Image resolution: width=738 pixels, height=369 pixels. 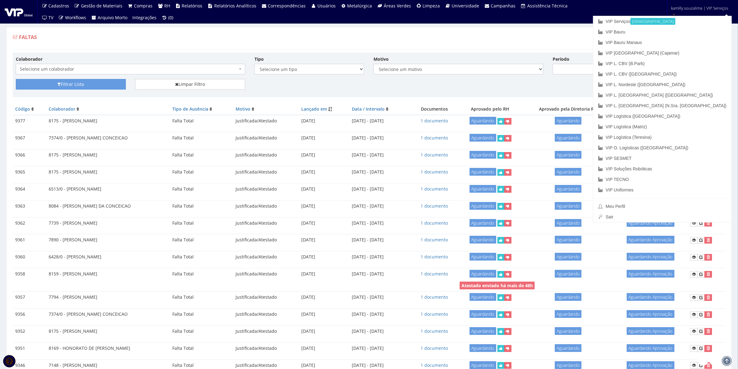 What do you see at coordinates (490, 109) in the screenshot?
I see `th: Aprovado pelo RH` at bounding box center [490, 109].